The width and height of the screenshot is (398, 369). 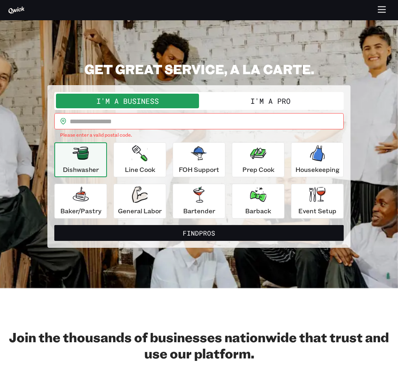 I want to click on button: FindPros, so click(x=199, y=233).